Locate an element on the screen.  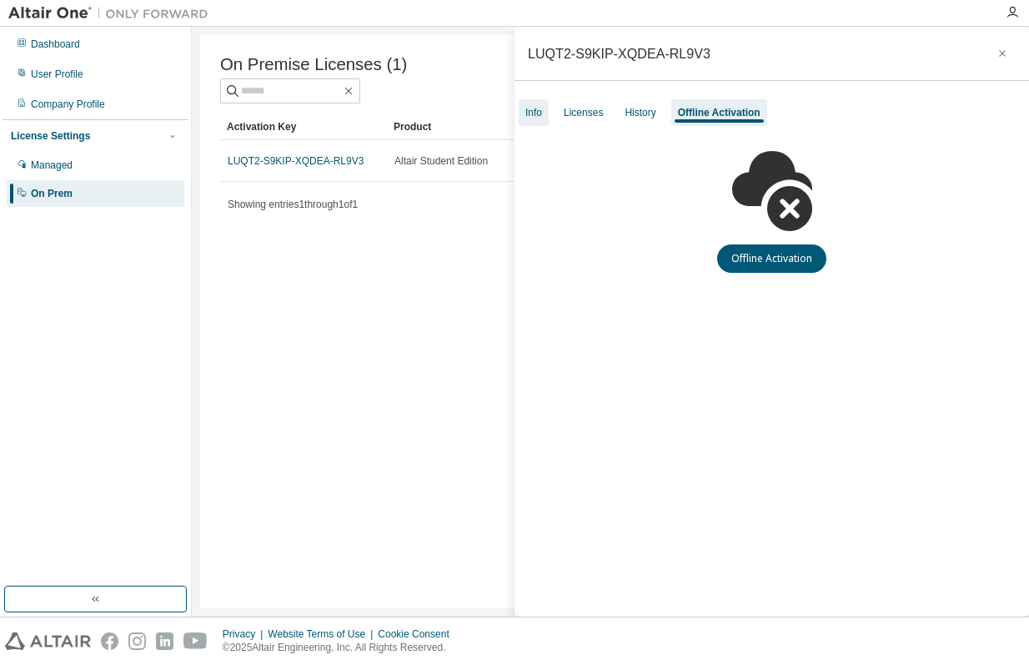
div: Activation Key is located at coordinates (304, 127).